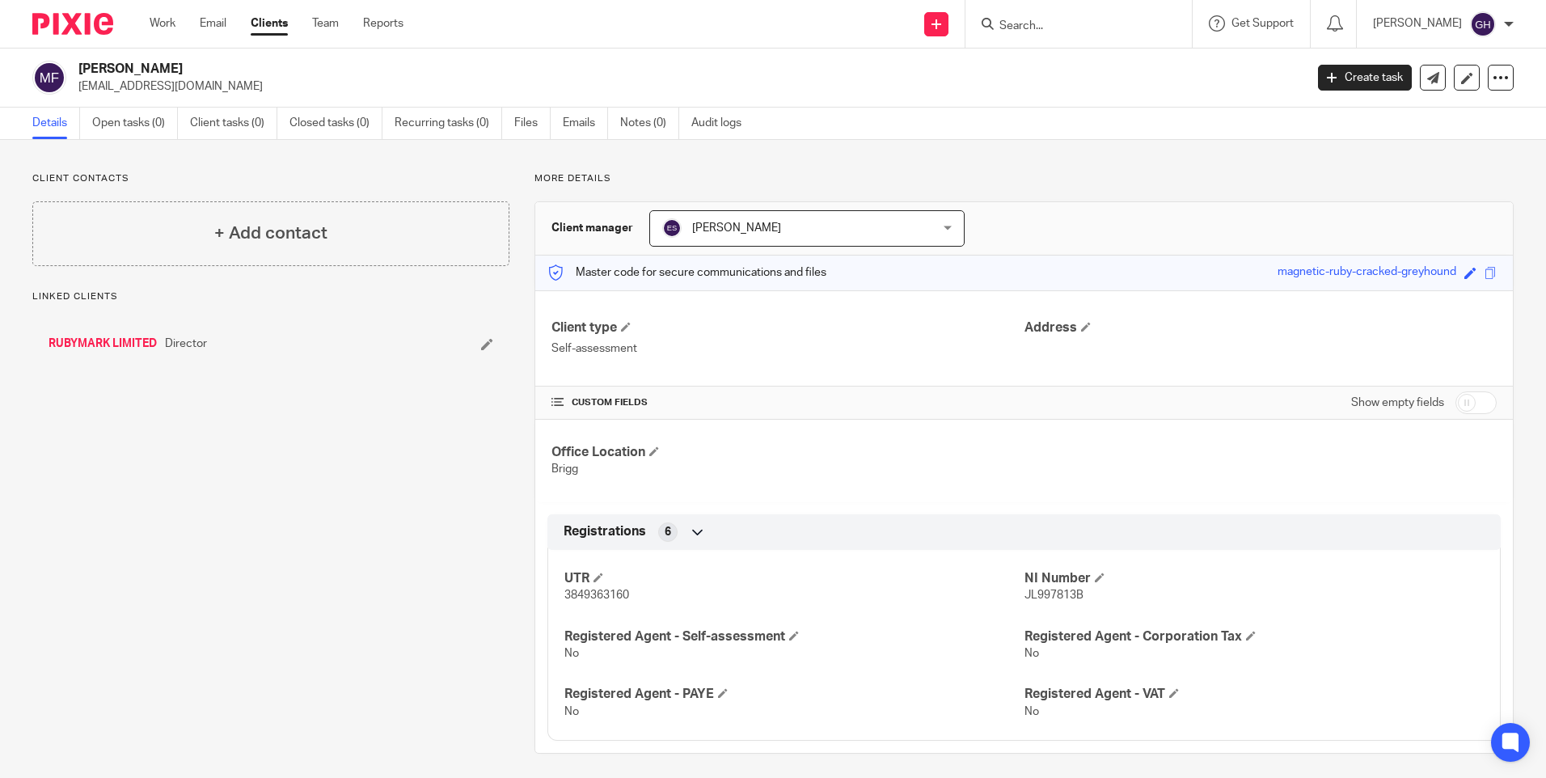 The image size is (1546, 778). I want to click on a: Emails, so click(585, 123).